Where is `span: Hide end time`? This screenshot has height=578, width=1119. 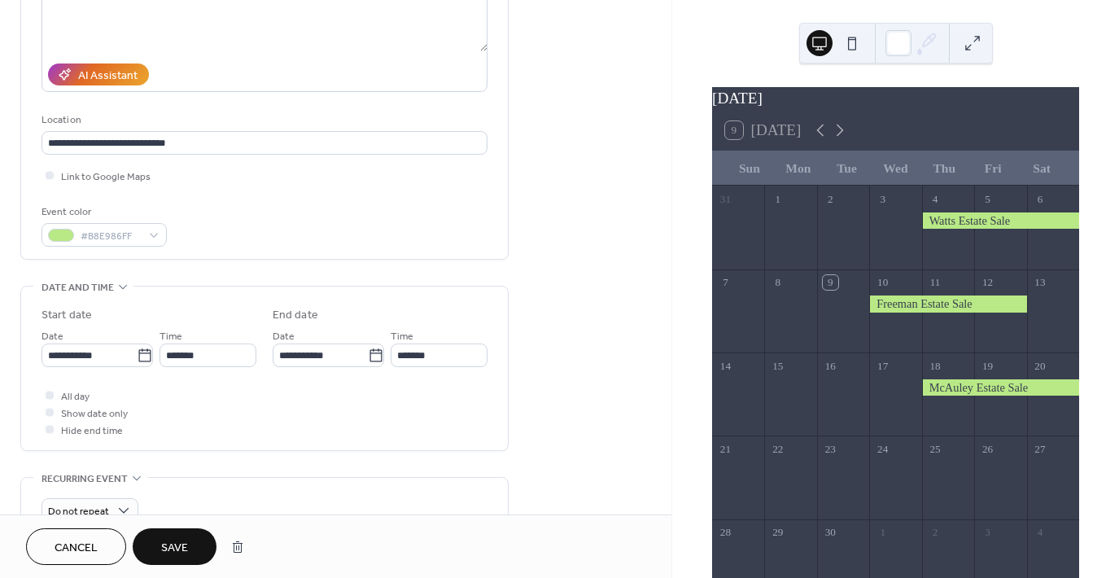
span: Hide end time is located at coordinates (92, 431).